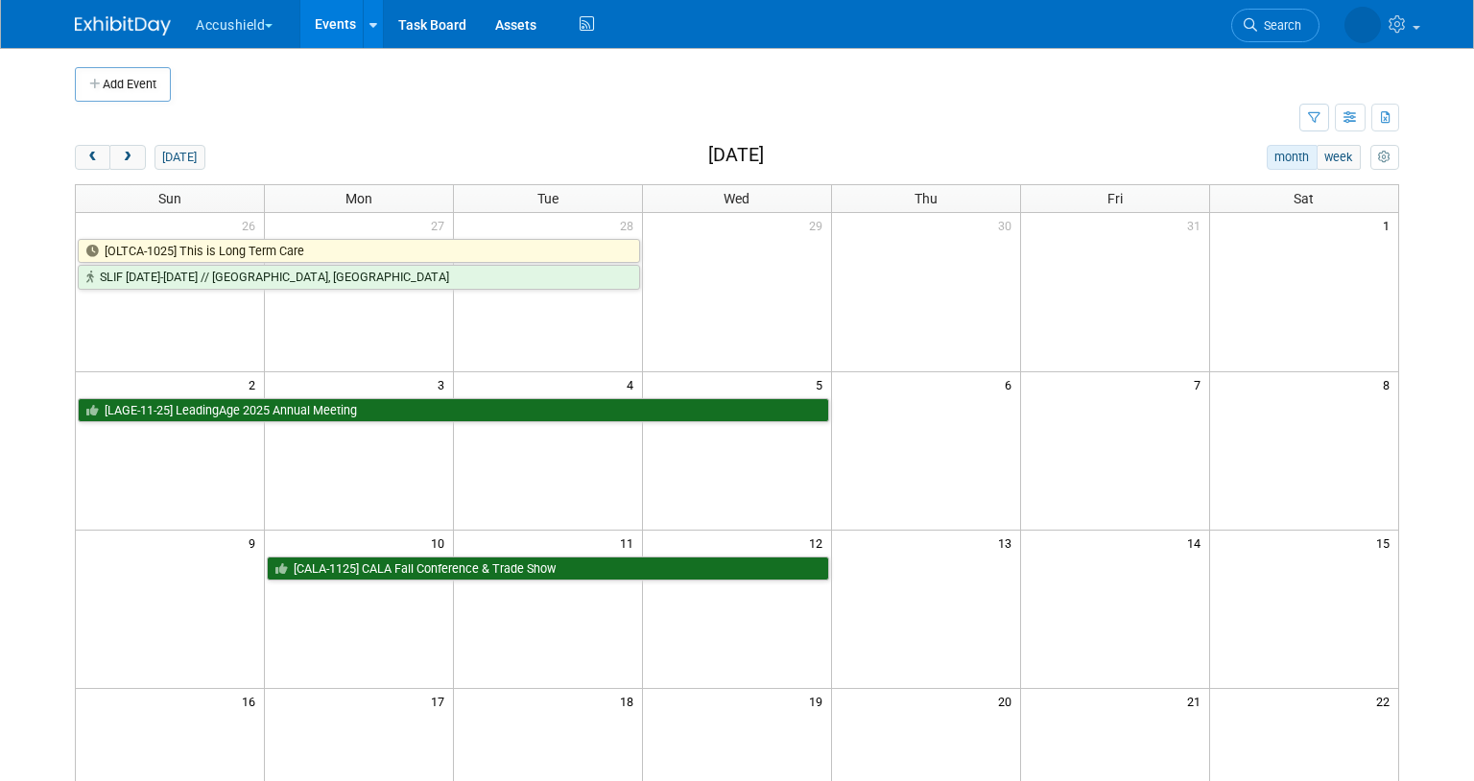 The width and height of the screenshot is (1474, 781). What do you see at coordinates (926, 199) in the screenshot?
I see `span: Thu` at bounding box center [926, 199].